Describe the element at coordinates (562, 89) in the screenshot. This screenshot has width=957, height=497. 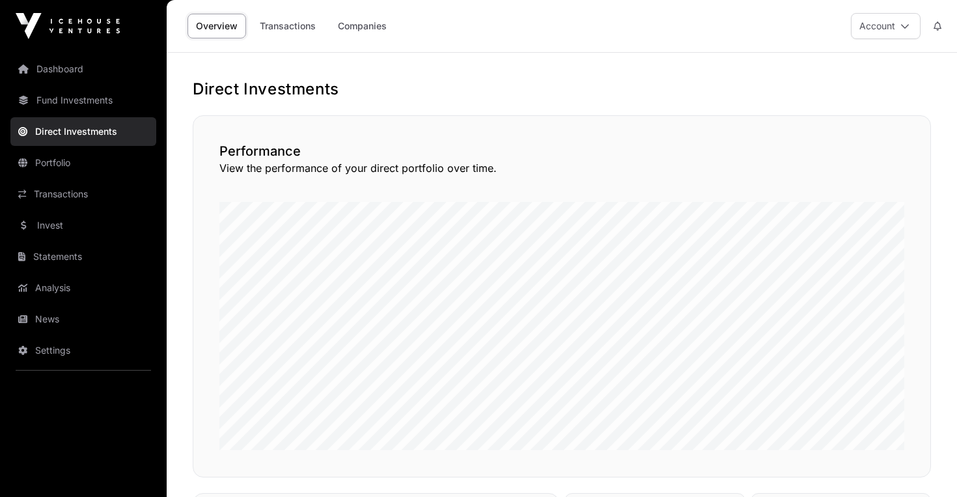
I see `h1: Direct Investments` at that location.